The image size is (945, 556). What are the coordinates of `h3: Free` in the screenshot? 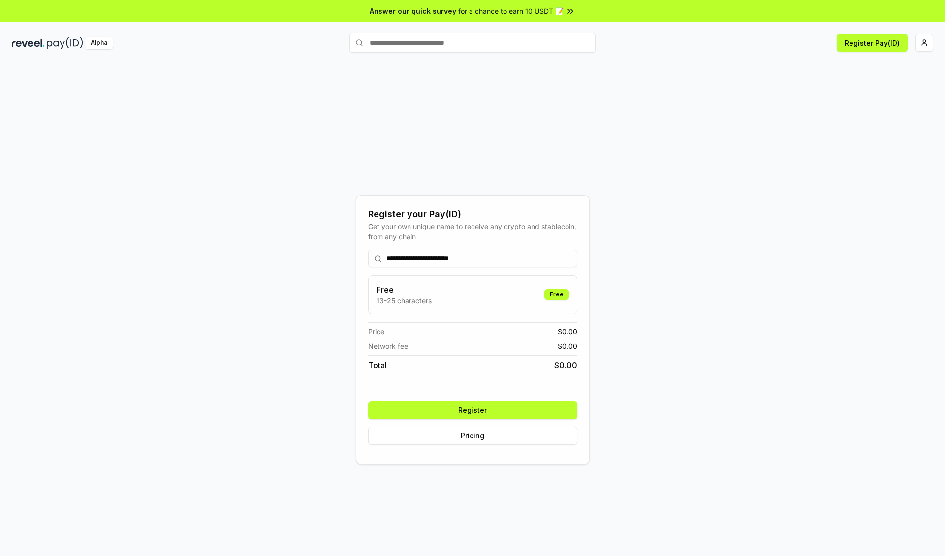 It's located at (404, 289).